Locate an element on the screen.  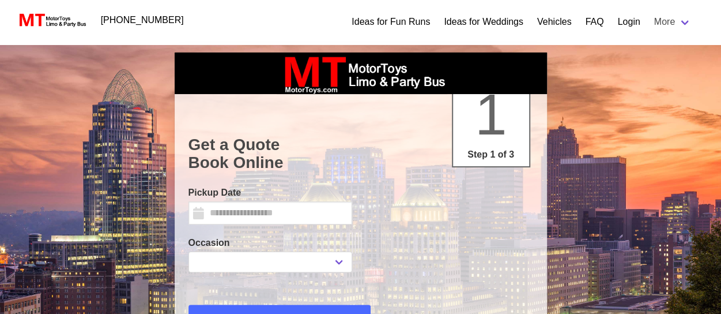
a: Ideas for Fun Runs is located at coordinates (391, 22).